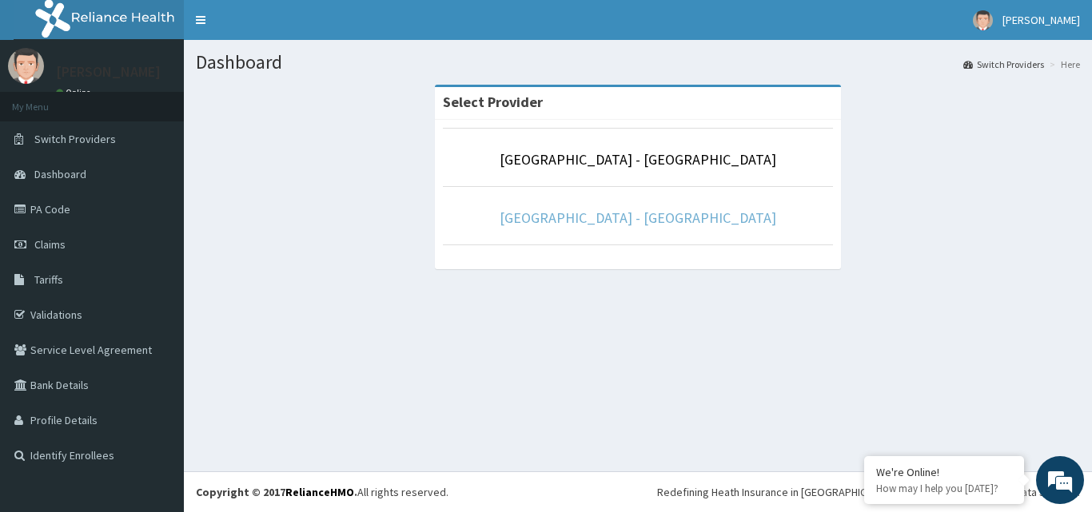  I want to click on a: Switch Providers, so click(1003, 64).